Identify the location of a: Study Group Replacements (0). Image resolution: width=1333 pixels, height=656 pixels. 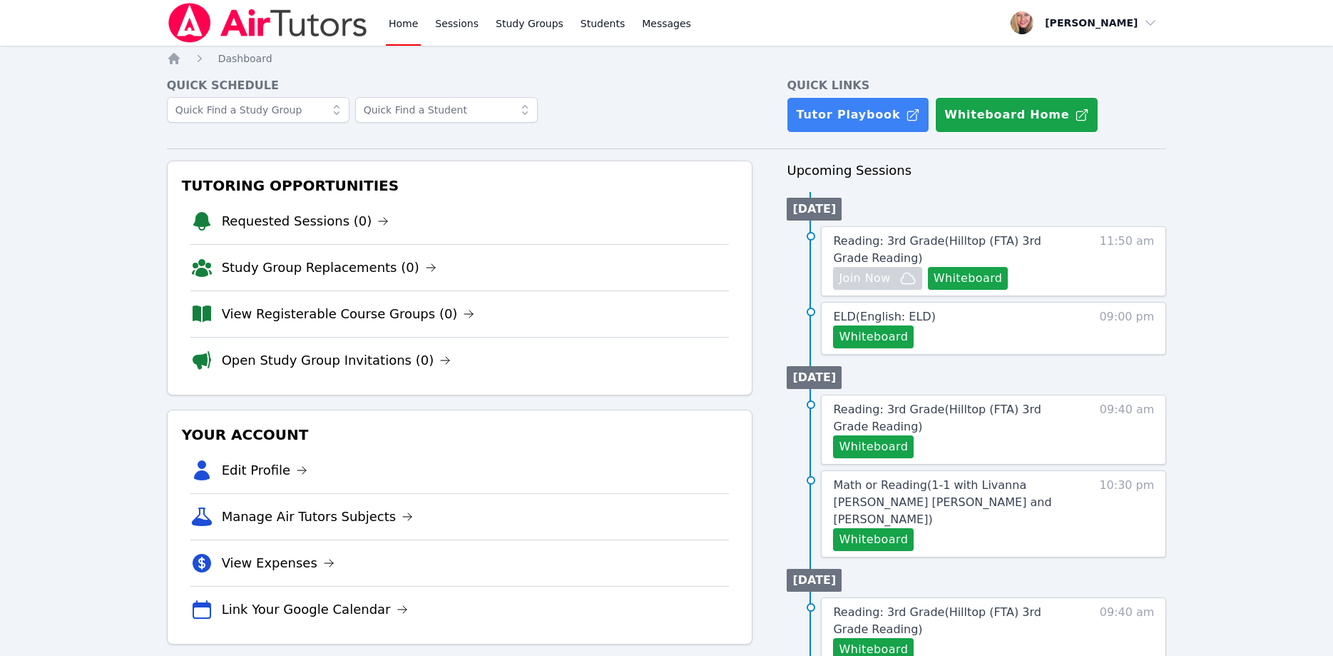
(329, 268).